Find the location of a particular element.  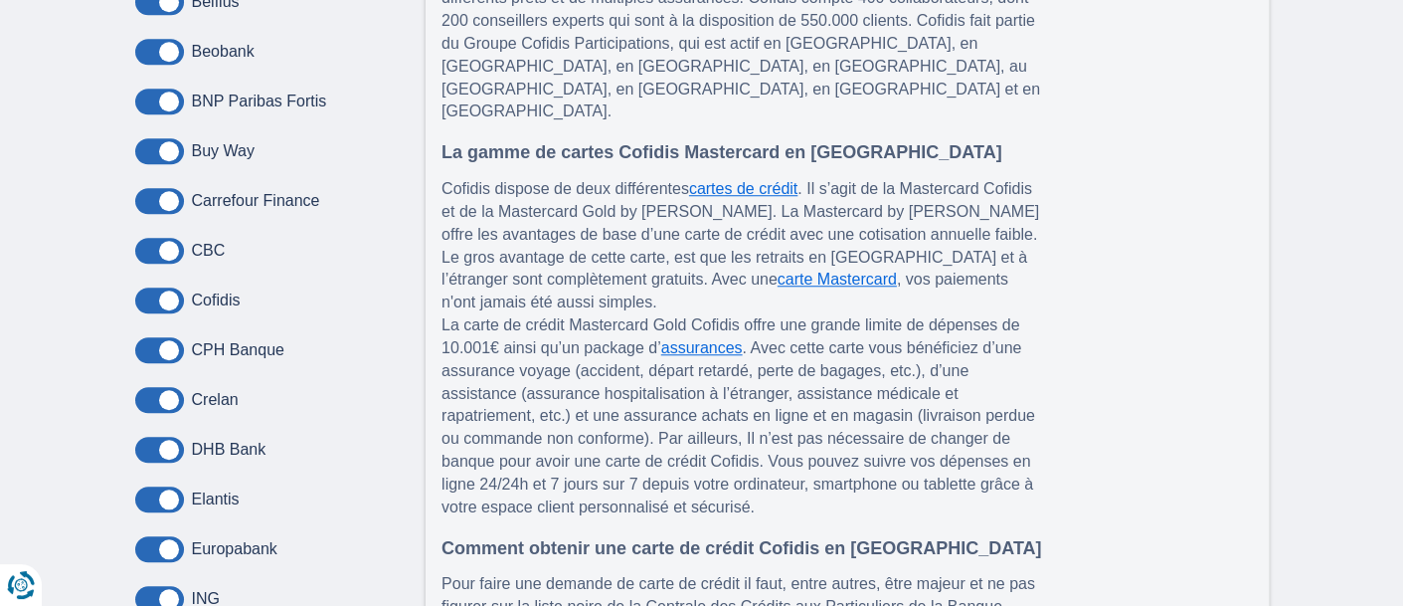

label: Beobank is located at coordinates (223, 52).